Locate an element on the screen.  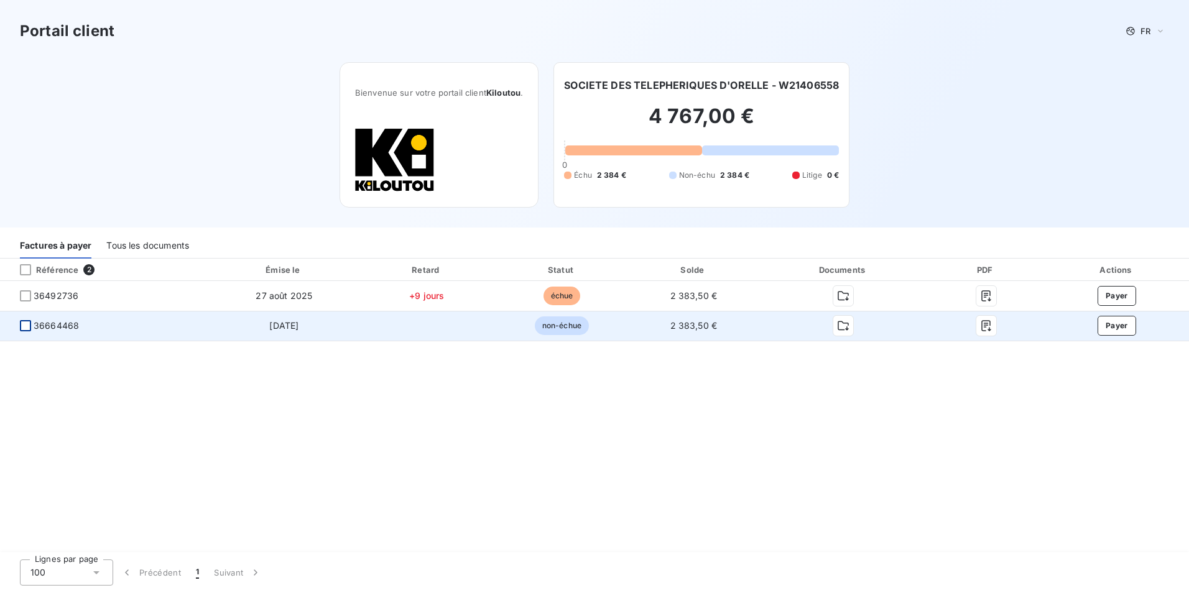
img: Company logo is located at coordinates (395, 160).